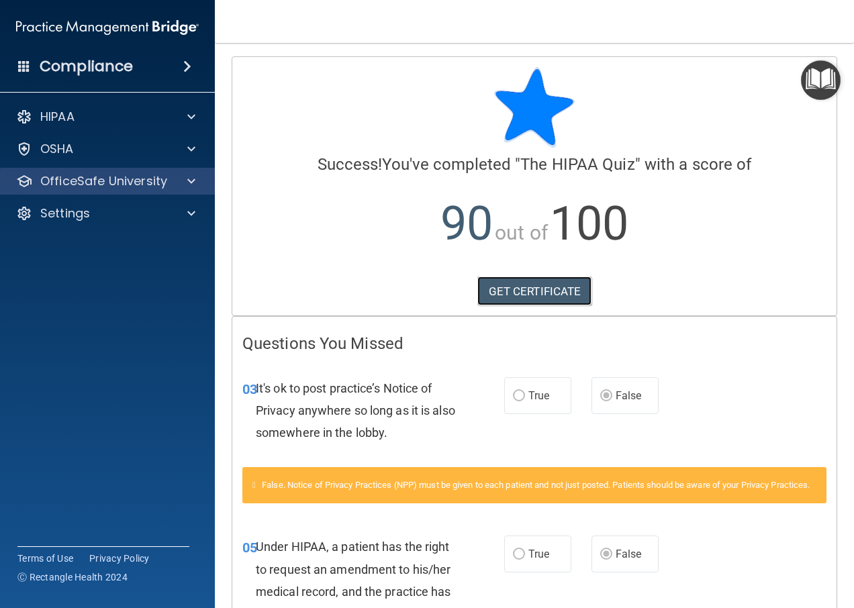 This screenshot has width=854, height=608. Describe the element at coordinates (107, 28) in the screenshot. I see `img: PMB logo` at that location.